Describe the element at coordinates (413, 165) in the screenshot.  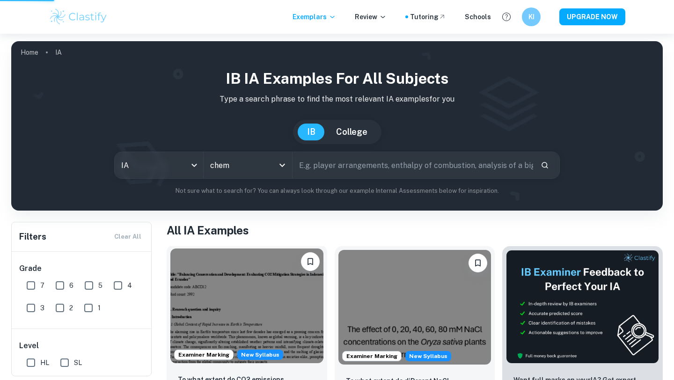
I see `input: E.g. player arrangements, enthalpy of combustion, analysis of a big city...` at that location.